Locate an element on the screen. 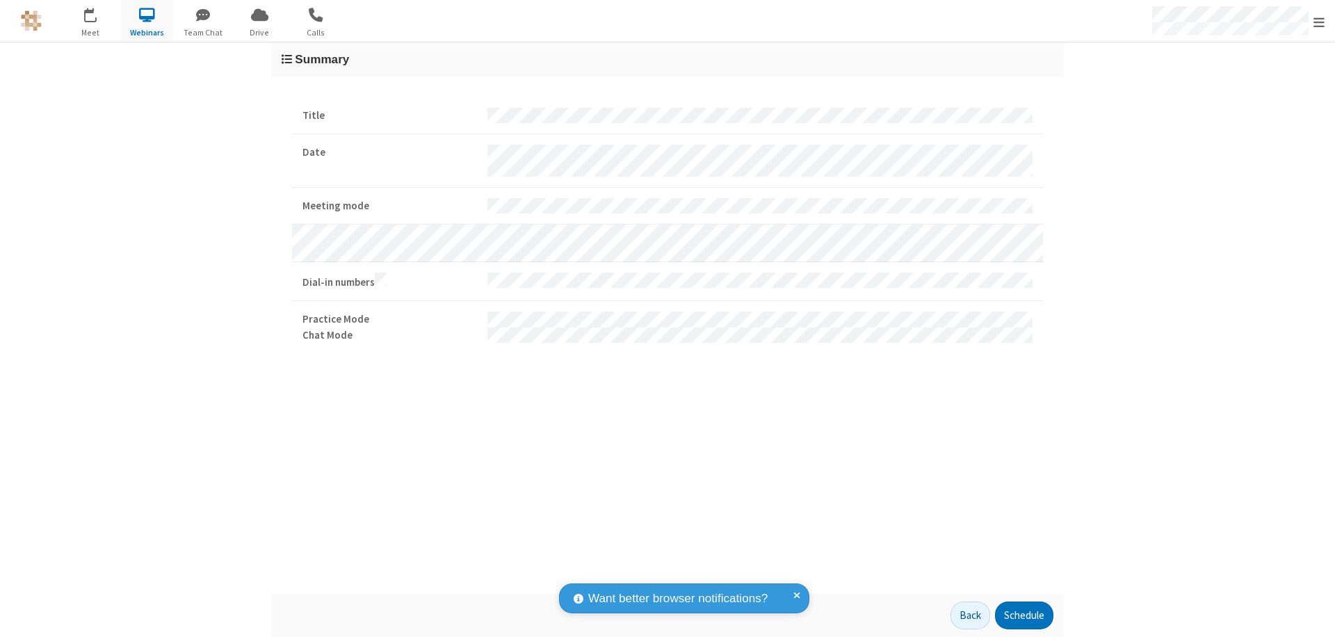 The image size is (1335, 637). strong: Title is located at coordinates (389, 115).